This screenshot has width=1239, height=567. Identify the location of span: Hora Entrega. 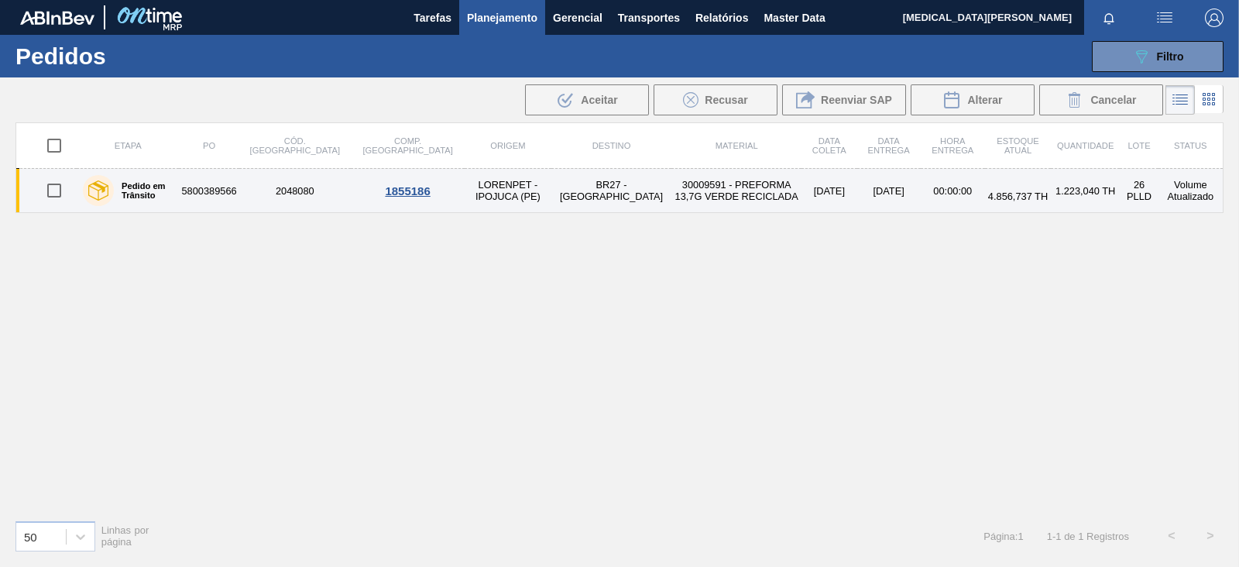
(953, 146).